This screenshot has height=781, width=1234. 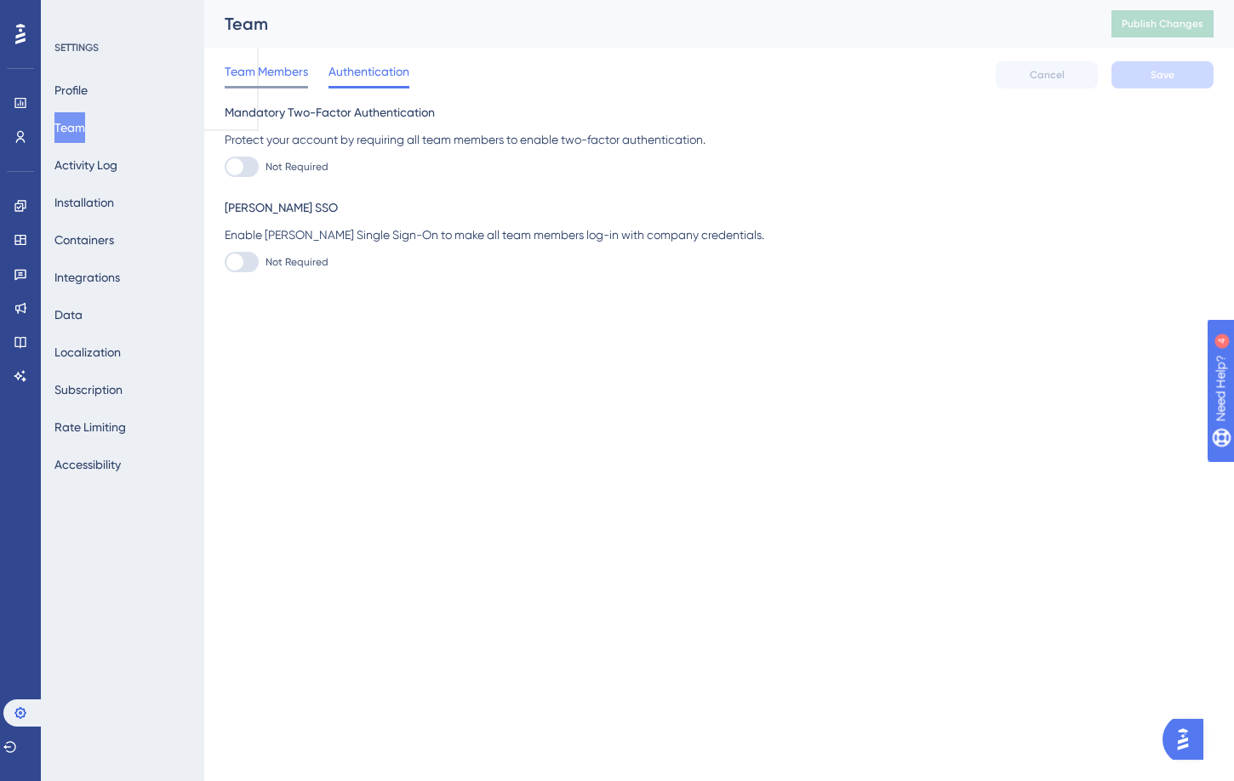 What do you see at coordinates (1047, 75) in the screenshot?
I see `span: Cancel` at bounding box center [1047, 75].